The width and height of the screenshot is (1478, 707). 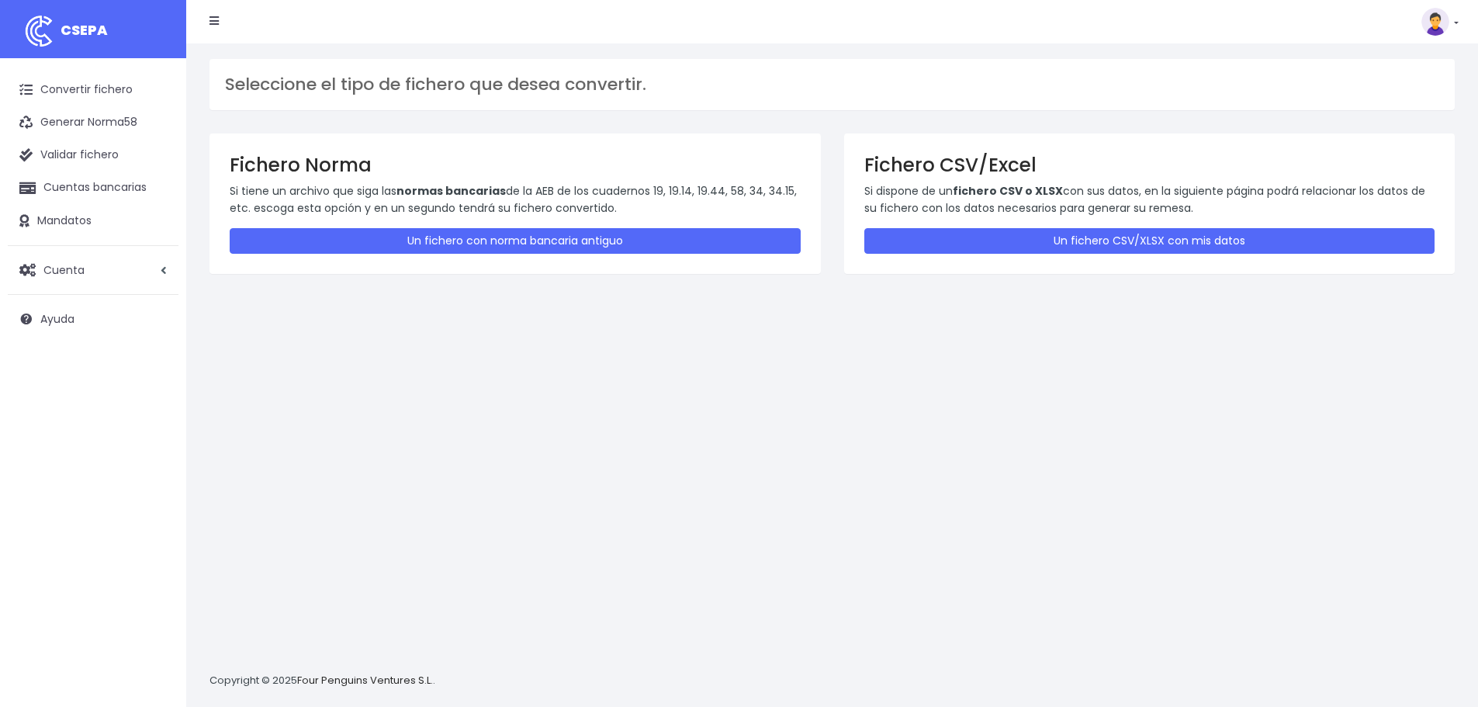 What do you see at coordinates (93, 319) in the screenshot?
I see `a: Ayuda` at bounding box center [93, 319].